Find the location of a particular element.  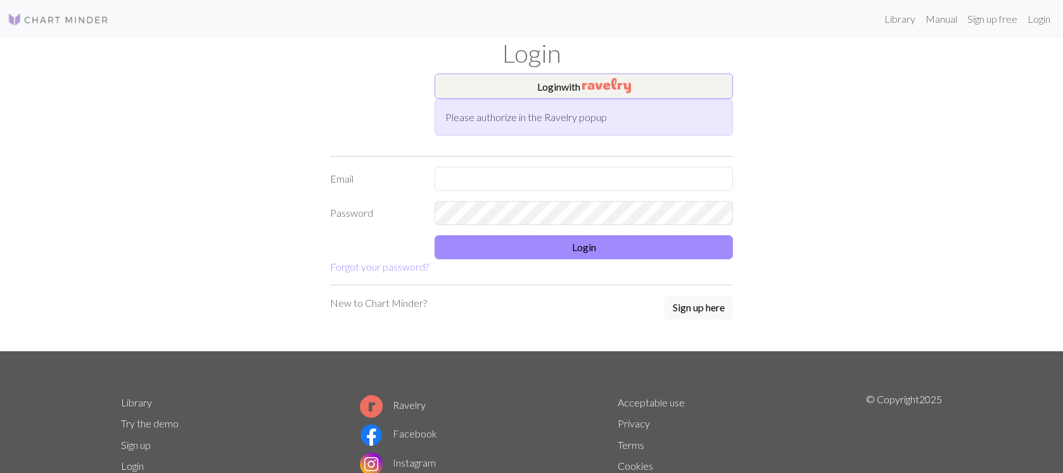

a: Sign up free is located at coordinates (992, 19).